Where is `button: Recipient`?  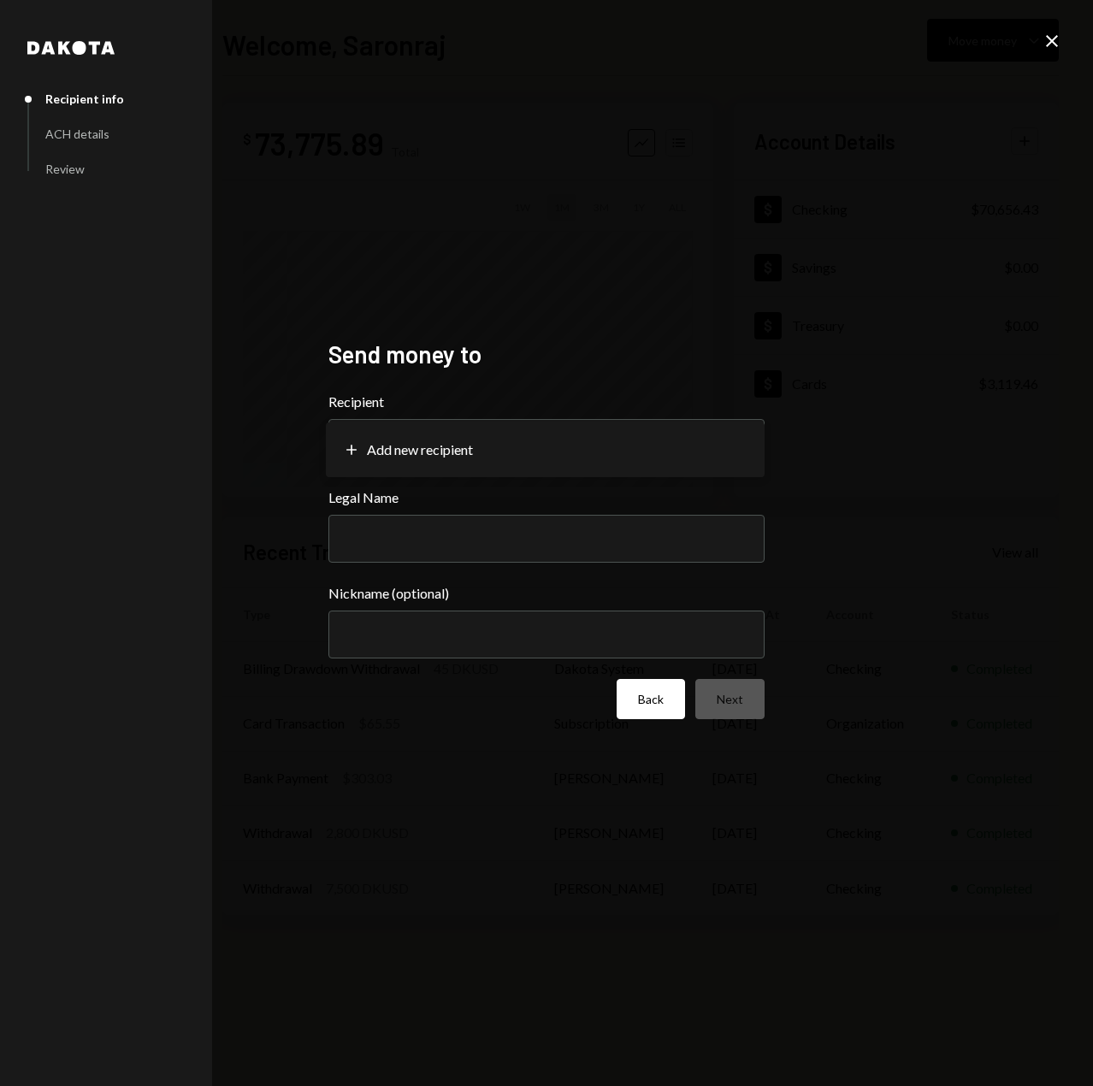
button: Recipient is located at coordinates (546, 443).